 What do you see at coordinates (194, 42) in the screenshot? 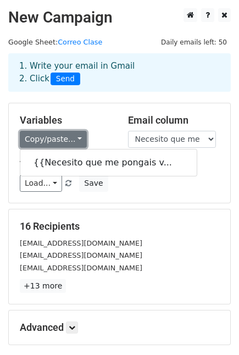
I see `a: Daily emails left: 50` at bounding box center [194, 42].